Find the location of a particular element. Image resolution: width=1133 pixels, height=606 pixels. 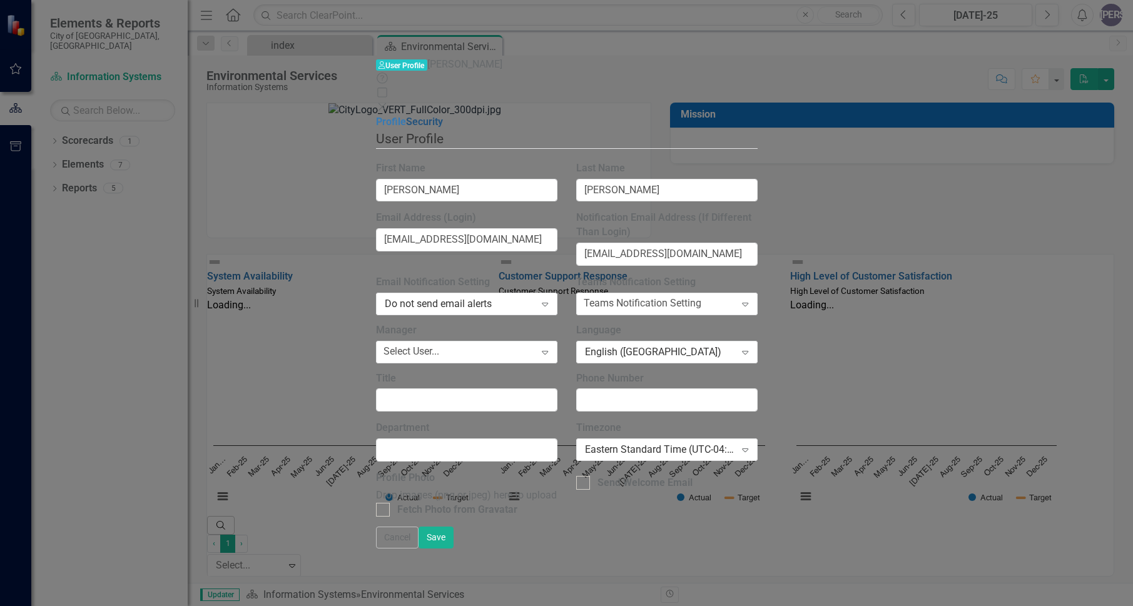

label: Profile Photo is located at coordinates (467, 478).